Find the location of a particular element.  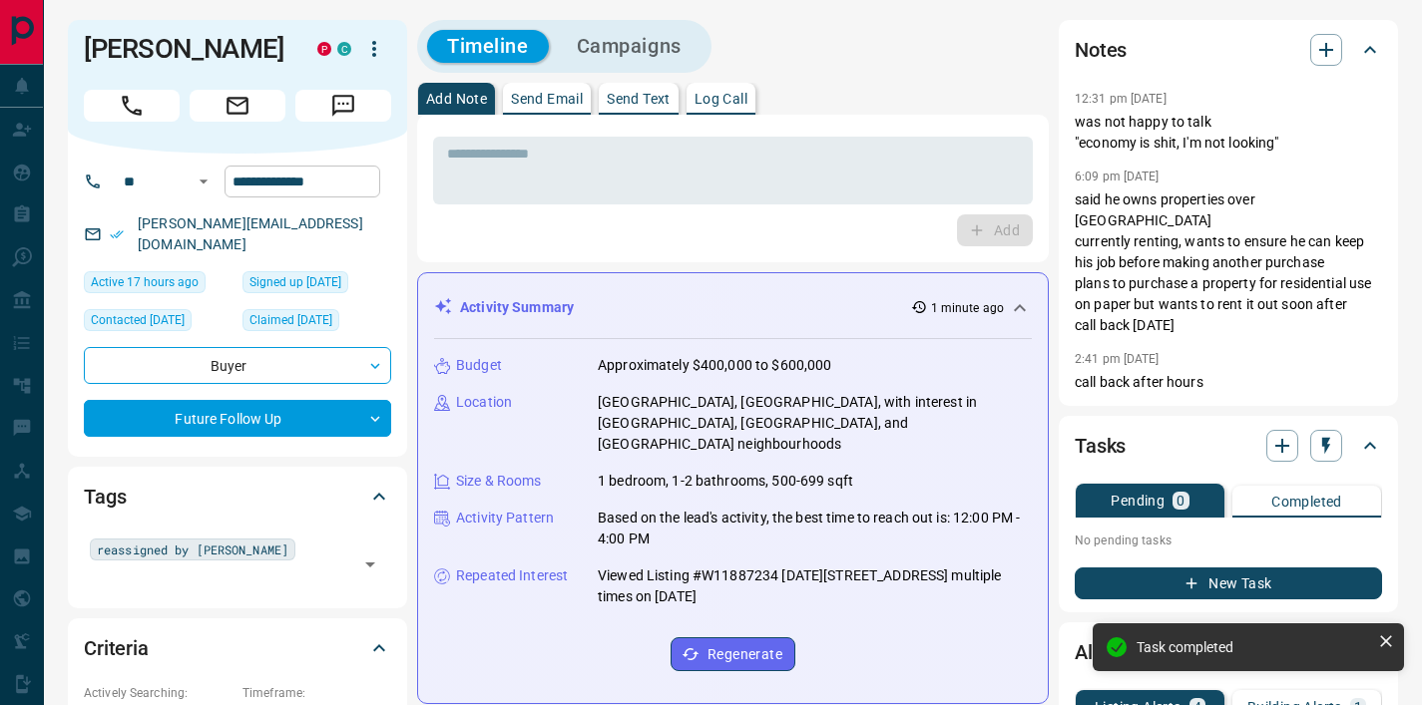

p: 1 minute ago is located at coordinates (967, 308).